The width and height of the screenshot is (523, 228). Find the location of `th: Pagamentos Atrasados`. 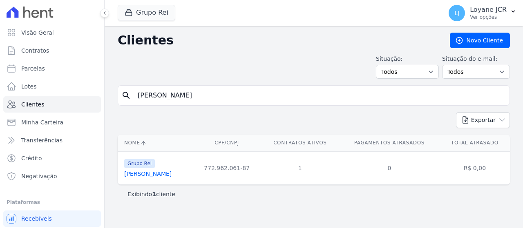

th: Pagamentos Atrasados is located at coordinates (389, 143).